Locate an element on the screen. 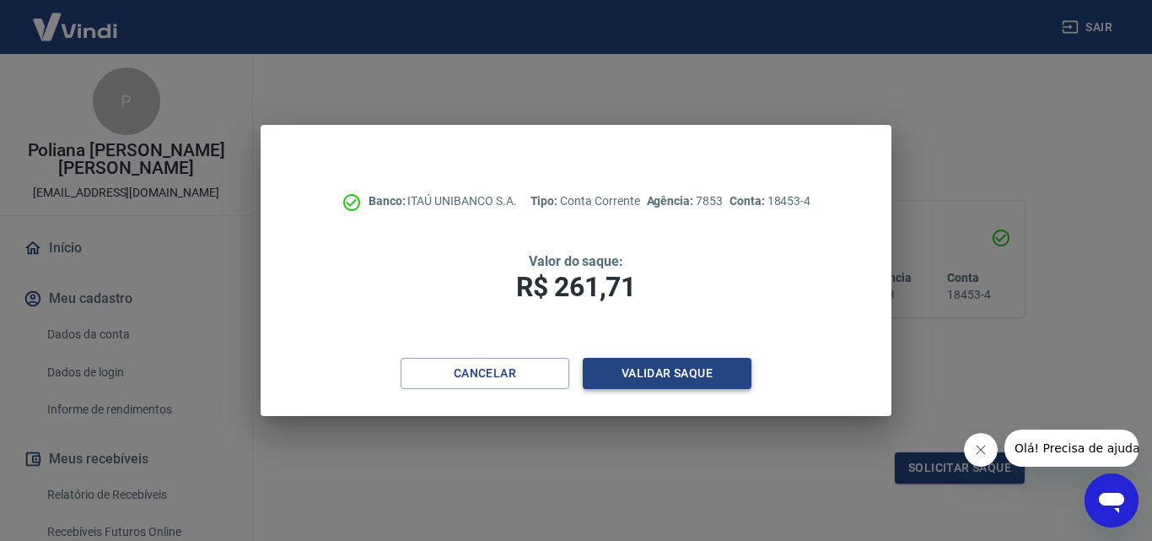 The width and height of the screenshot is (1152, 541). span: Agência: is located at coordinates (671, 201).